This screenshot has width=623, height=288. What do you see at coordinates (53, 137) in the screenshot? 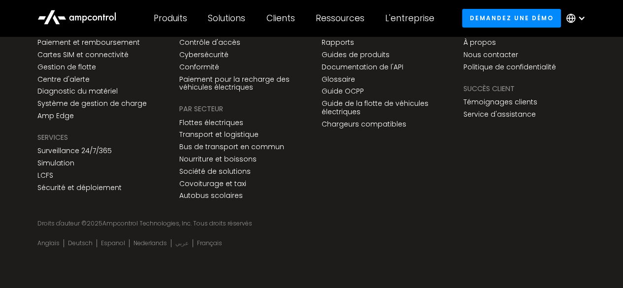
I see `div: SERVICES` at bounding box center [53, 137].